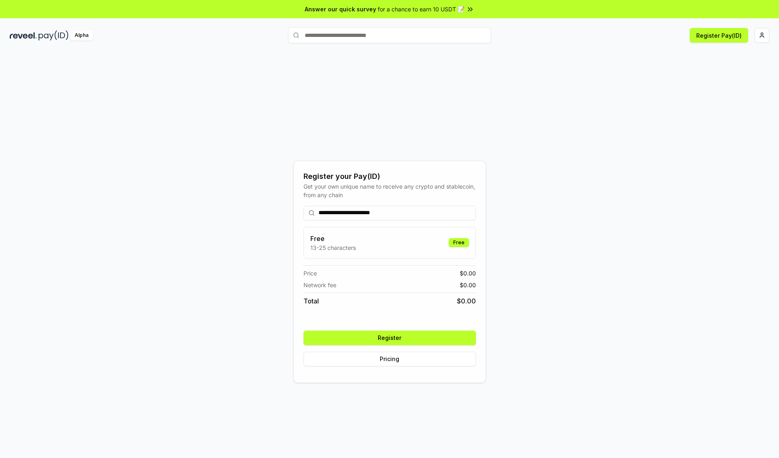  I want to click on span: Total, so click(311, 301).